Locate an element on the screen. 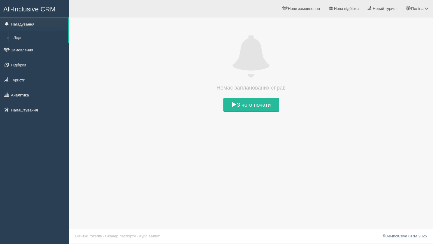 The width and height of the screenshot is (433, 244). span: Нова підбірка is located at coordinates (346, 8).